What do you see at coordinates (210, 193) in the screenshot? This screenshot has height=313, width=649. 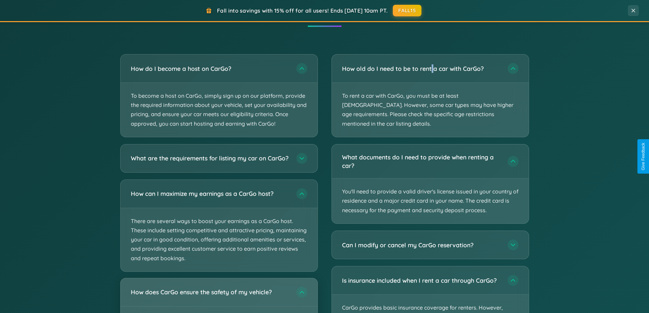 I see `h3: How can I maximize my earnings as a CarGo host?` at bounding box center [210, 193].